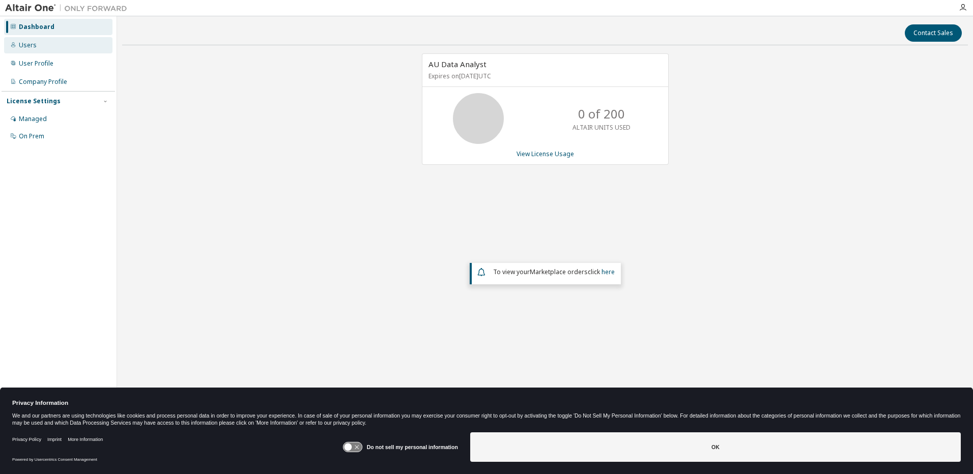 The height and width of the screenshot is (474, 973). I want to click on div: User Profile, so click(36, 64).